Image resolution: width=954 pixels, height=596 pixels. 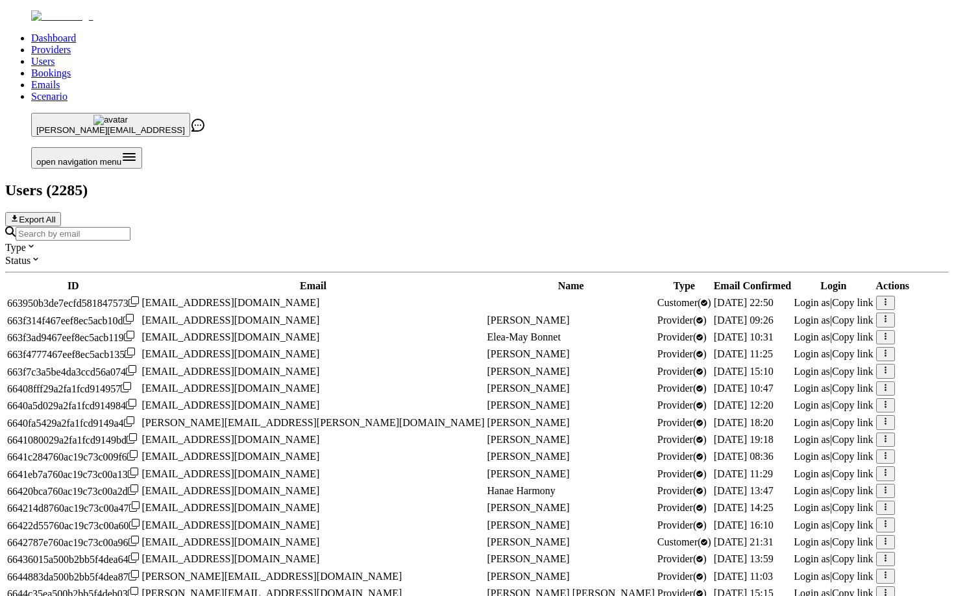 What do you see at coordinates (62, 16) in the screenshot?
I see `img: Fluum Logo` at bounding box center [62, 16].